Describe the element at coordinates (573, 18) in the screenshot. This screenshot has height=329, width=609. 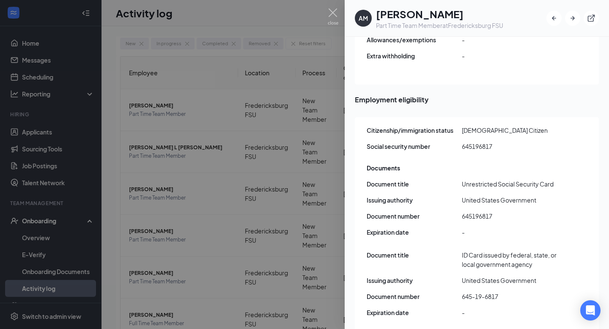
I see `svg: ArrowRight` at that location.